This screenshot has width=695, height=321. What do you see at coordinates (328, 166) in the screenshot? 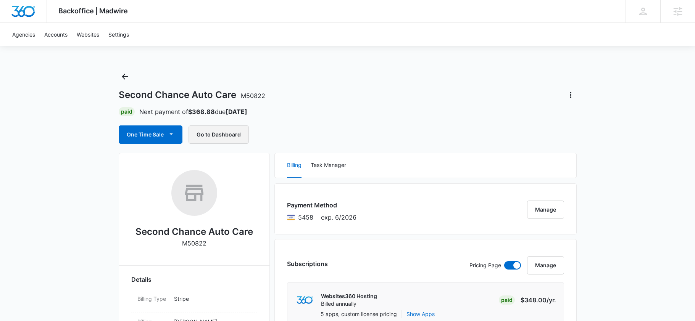
I see `button: Task Manager` at bounding box center [328, 166].